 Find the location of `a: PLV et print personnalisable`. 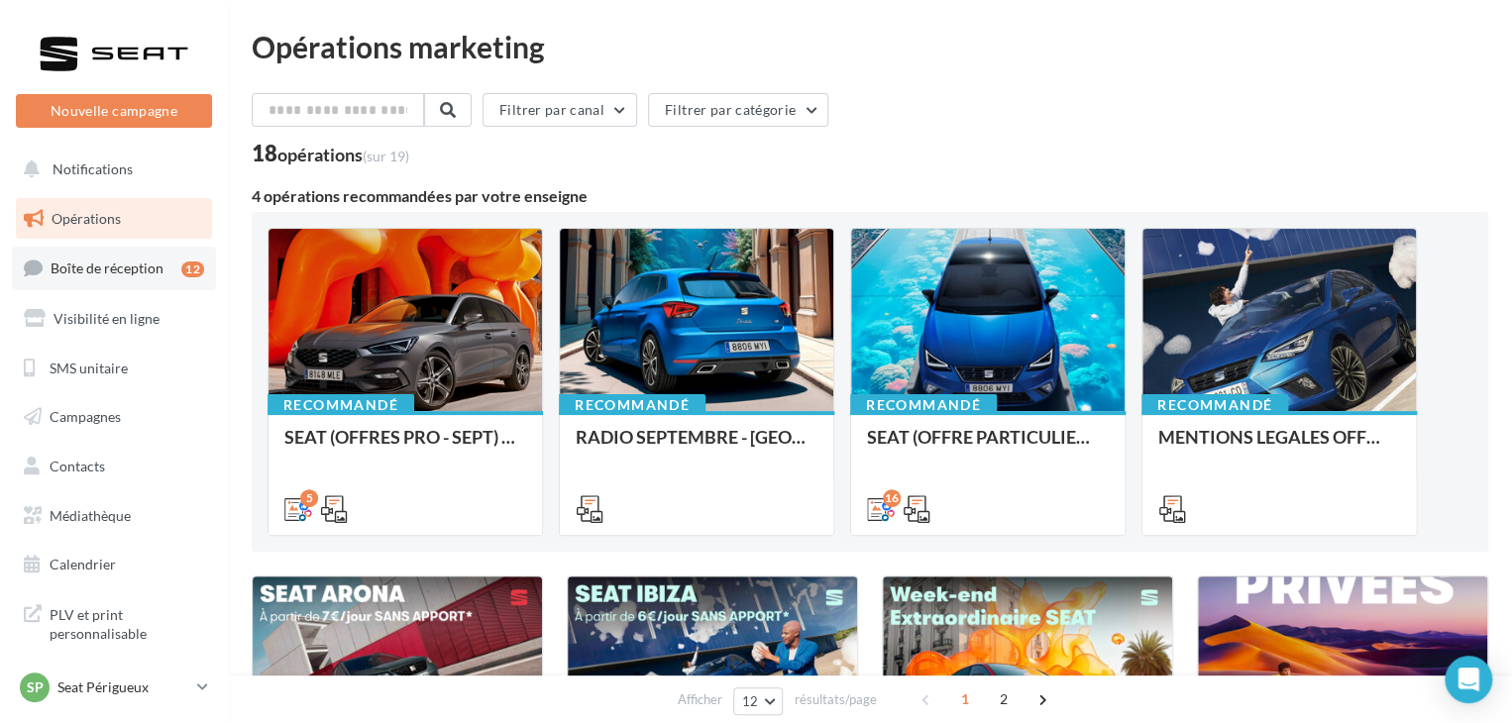

a: PLV et print personnalisable is located at coordinates (114, 622).